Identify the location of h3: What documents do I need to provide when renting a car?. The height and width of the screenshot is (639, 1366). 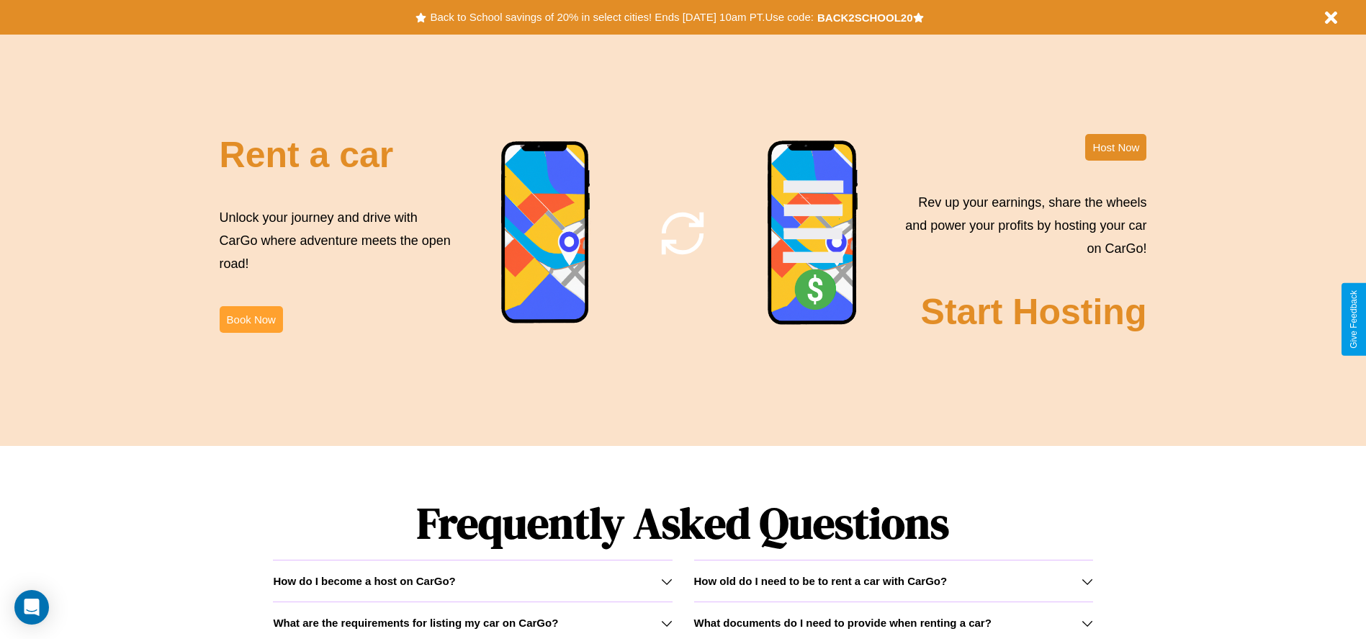
(843, 622).